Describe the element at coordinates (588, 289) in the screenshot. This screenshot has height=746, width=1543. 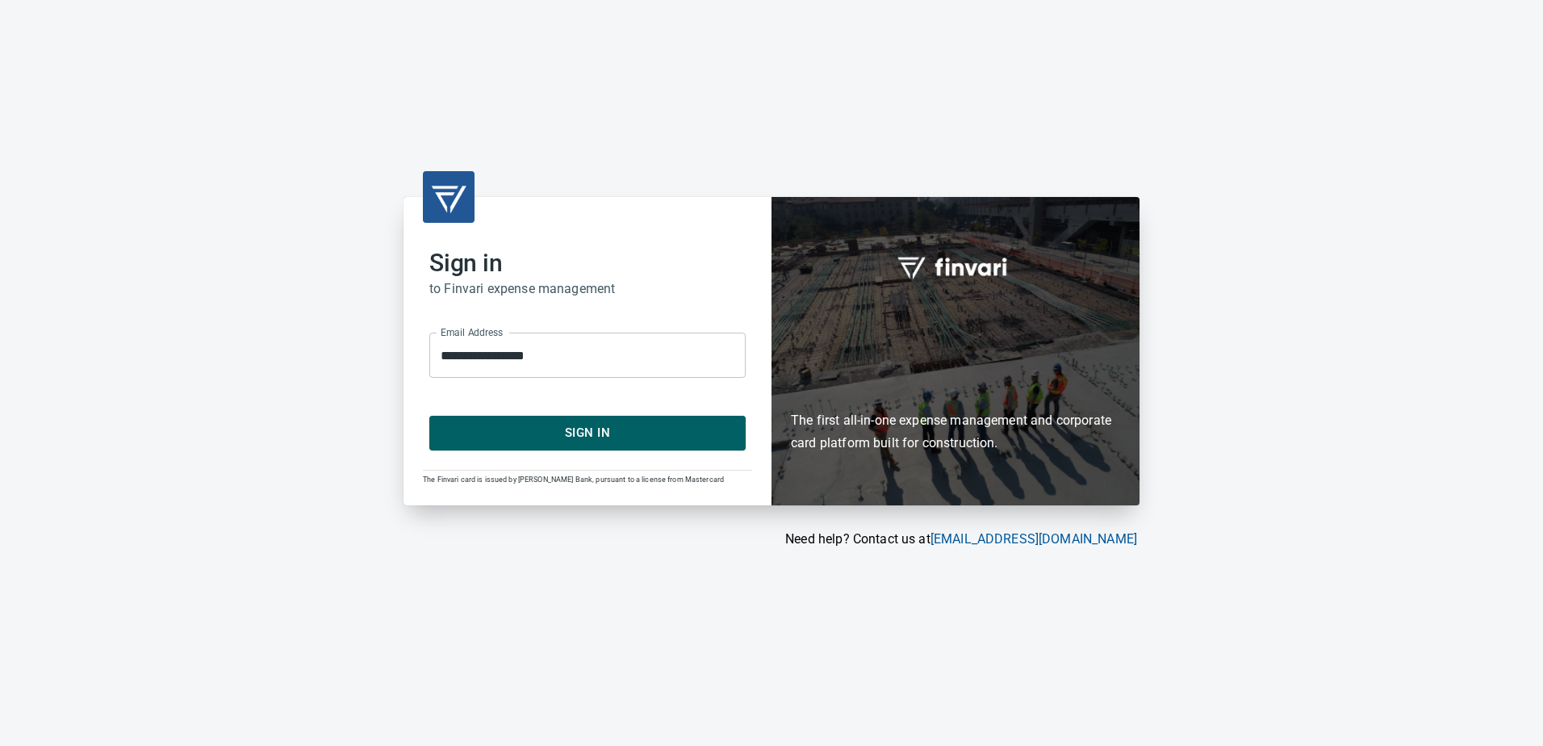
I see `h6: to Finvari expense management` at that location.